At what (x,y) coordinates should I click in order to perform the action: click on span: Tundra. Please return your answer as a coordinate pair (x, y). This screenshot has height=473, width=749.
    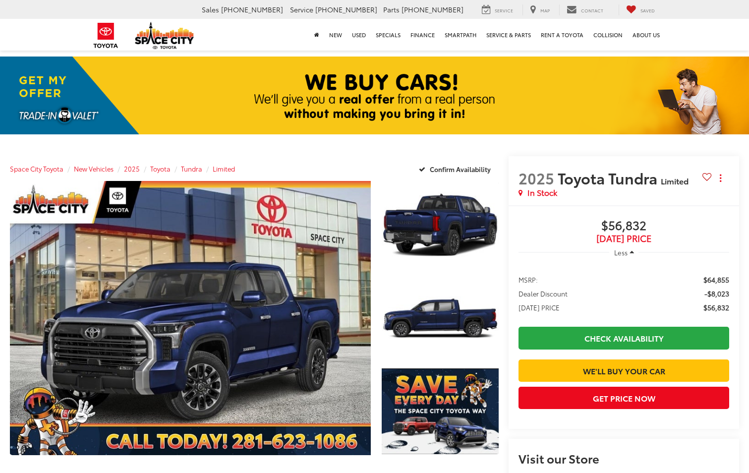
    Looking at the image, I should click on (191, 169).